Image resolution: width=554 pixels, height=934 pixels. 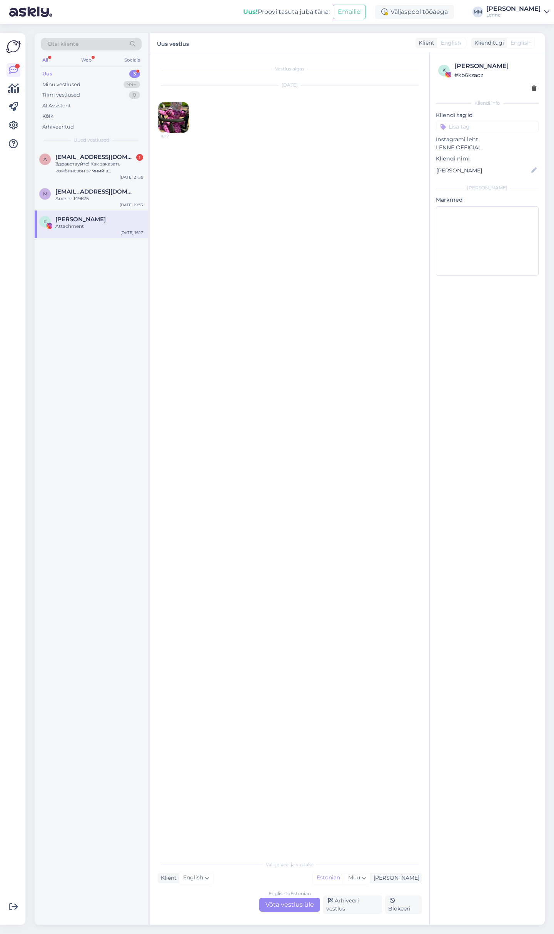 I want to click on div: Estonian, so click(x=328, y=878).